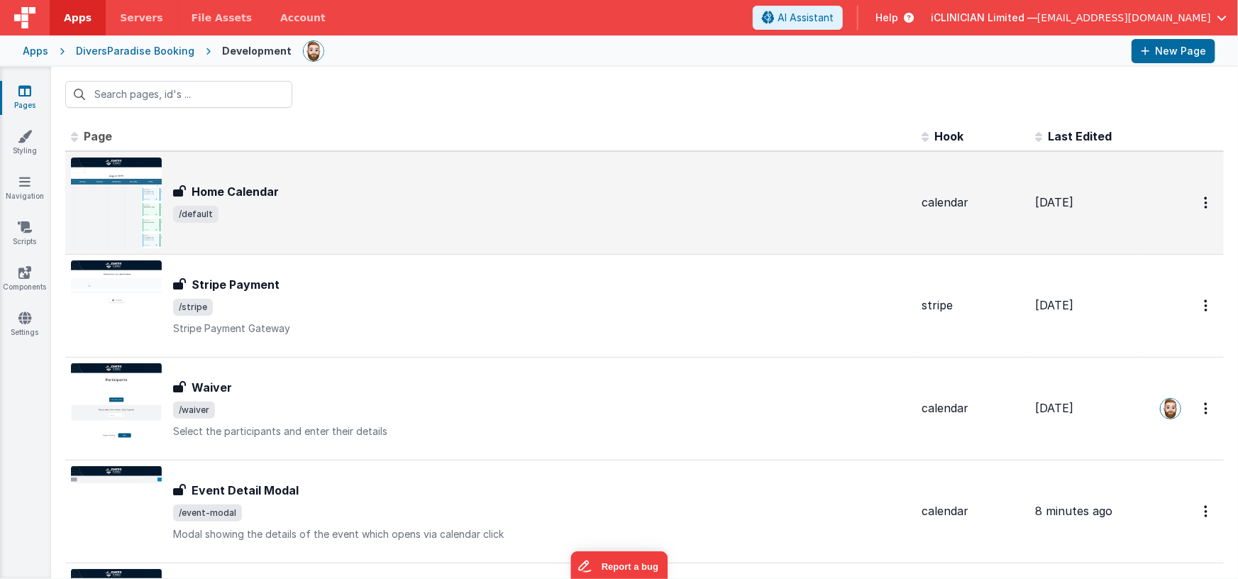 Image resolution: width=1238 pixels, height=579 pixels. I want to click on button: New Page, so click(1173, 51).